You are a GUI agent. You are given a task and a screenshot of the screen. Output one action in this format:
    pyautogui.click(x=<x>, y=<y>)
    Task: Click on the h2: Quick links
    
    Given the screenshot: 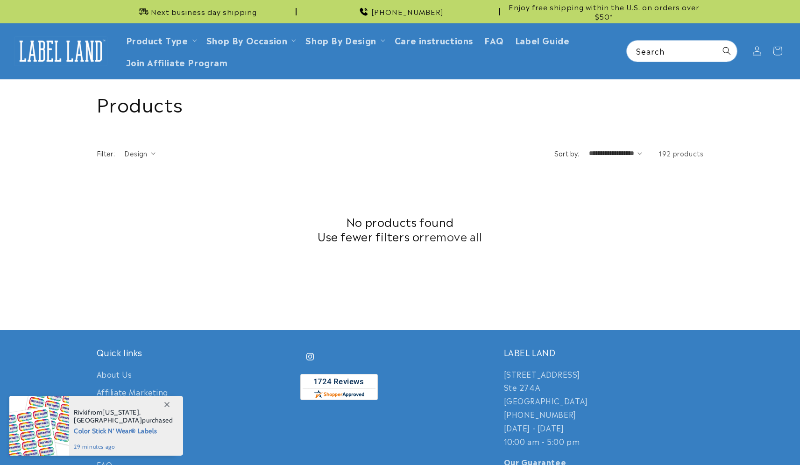 What is the action you would take?
    pyautogui.click(x=197, y=352)
    